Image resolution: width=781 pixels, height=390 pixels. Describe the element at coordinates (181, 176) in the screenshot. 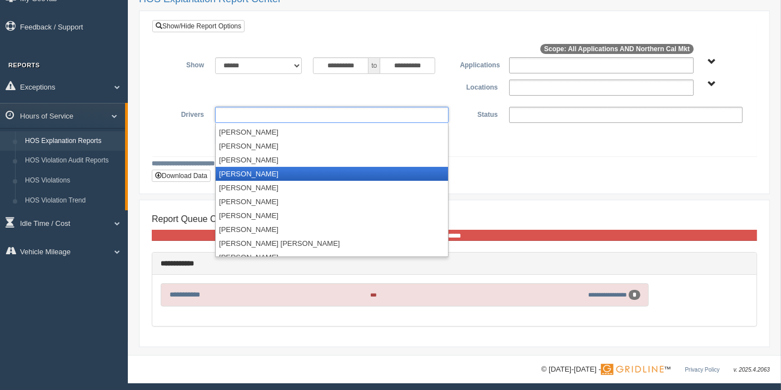

I see `button: Download Data` at that location.